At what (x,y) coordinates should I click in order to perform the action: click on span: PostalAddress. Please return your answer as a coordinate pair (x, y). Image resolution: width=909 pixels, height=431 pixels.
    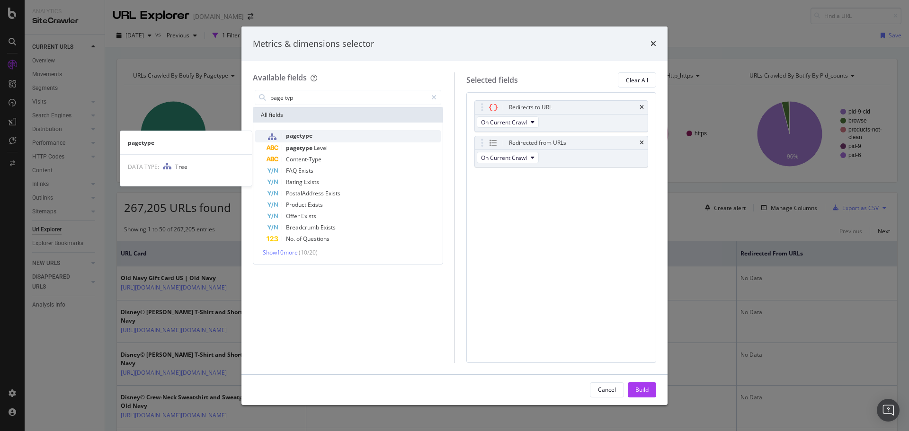
    Looking at the image, I should click on (305, 193).